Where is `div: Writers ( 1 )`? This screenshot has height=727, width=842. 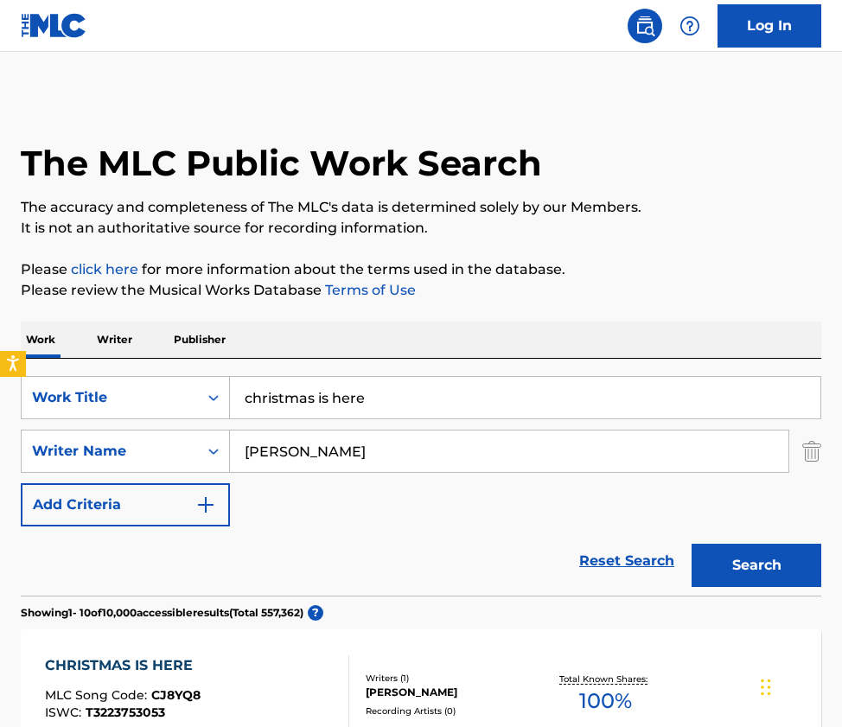 div: Writers ( 1 ) is located at coordinates (452, 678).